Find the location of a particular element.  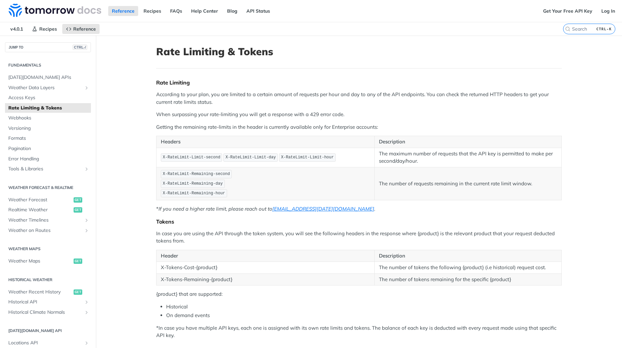

span: Versioning is located at coordinates (49, 129).